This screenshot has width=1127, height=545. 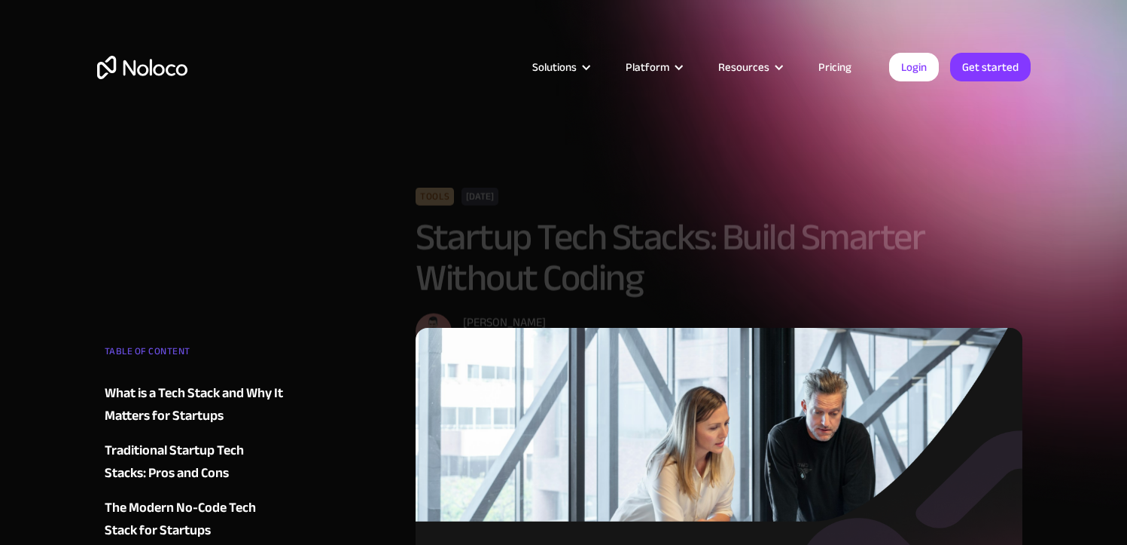 I want to click on div: What is a Tech Stack and Why It Matters for Startups, so click(x=196, y=404).